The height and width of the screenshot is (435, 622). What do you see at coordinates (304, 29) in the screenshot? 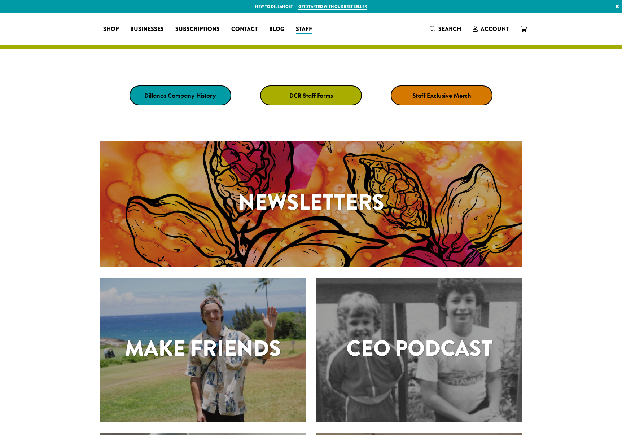
I see `span: Staff` at bounding box center [304, 29].